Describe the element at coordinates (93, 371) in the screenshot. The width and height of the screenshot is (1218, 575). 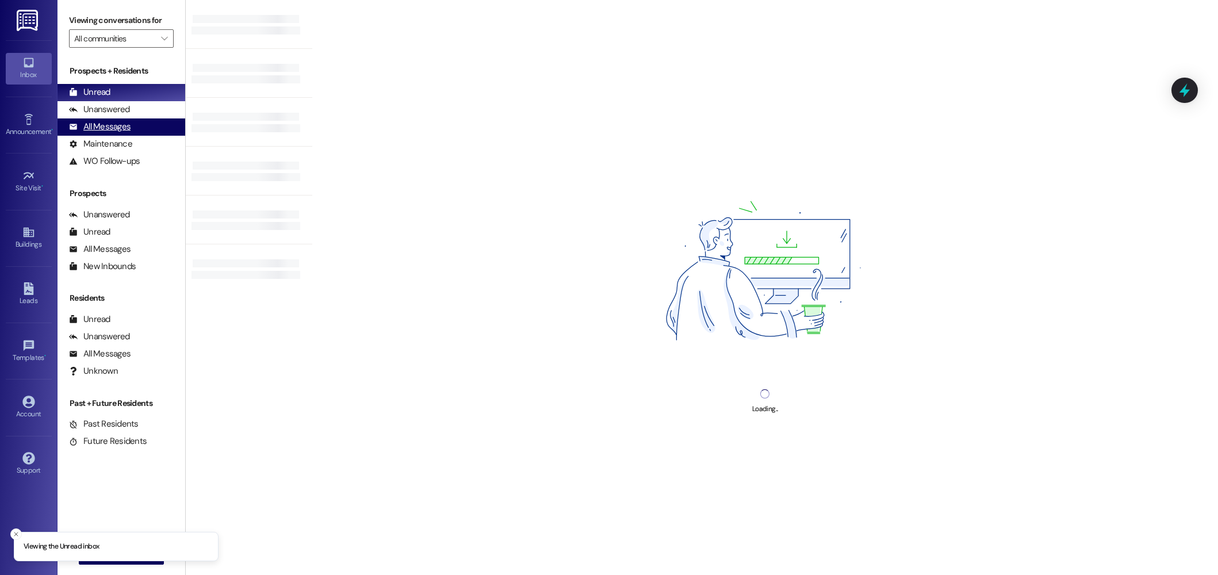
I see `div: Unknown` at that location.